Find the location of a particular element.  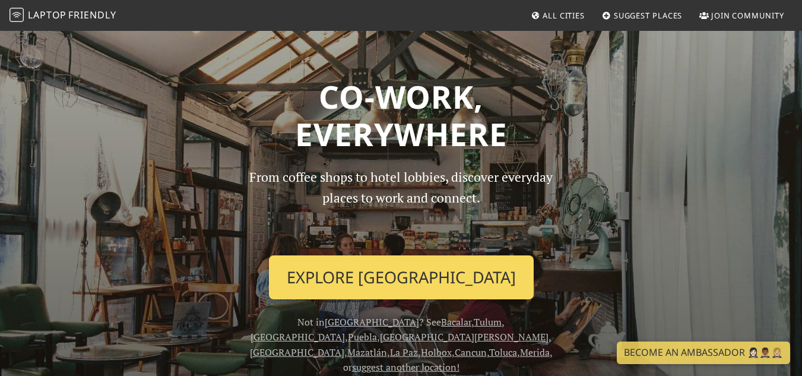

span: Not in ? See , , , , , , , , , , , , or is located at coordinates (401, 344).